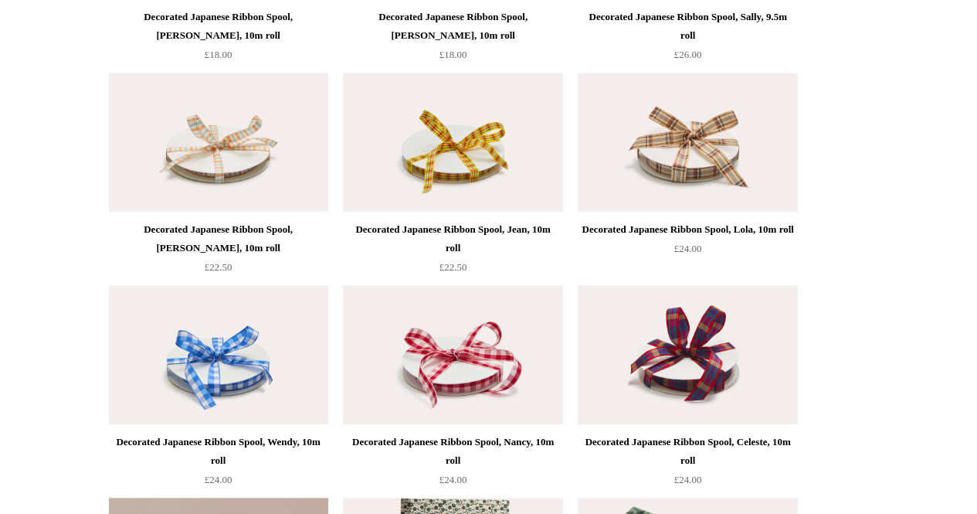 This screenshot has width=977, height=514. Describe the element at coordinates (453, 142) in the screenshot. I see `a: Decorated Japanese Ribbon Spool, Jean, 10m roll Decorated Japanese Ribbon Spool, Jean, 10m roll` at that location.